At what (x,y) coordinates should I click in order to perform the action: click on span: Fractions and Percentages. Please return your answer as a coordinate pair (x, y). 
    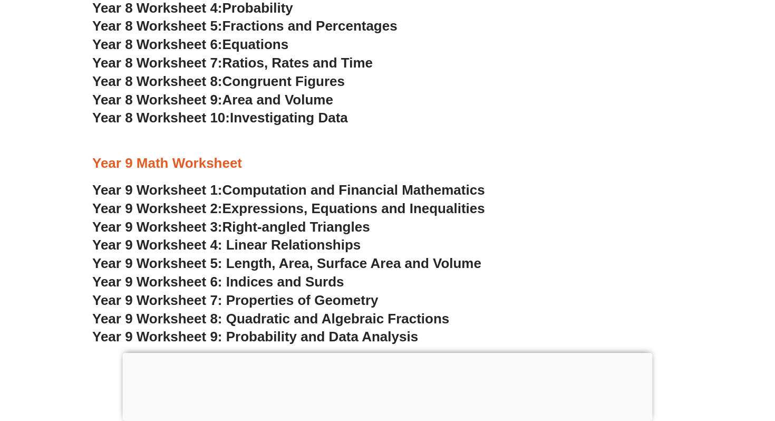
    Looking at the image, I should click on (310, 26).